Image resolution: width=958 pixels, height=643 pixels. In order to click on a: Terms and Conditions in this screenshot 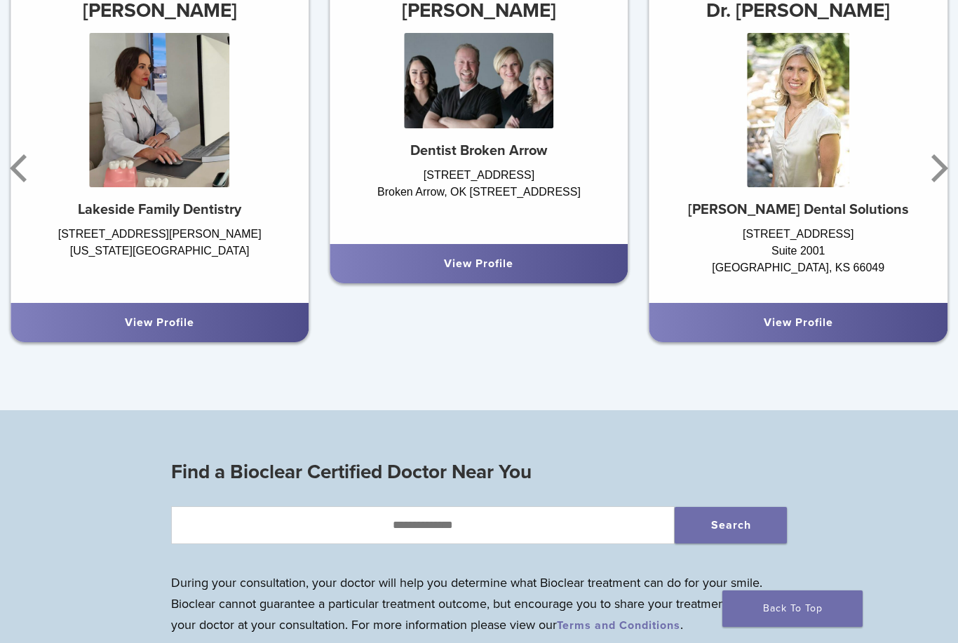, I will do `click(619, 626)`.